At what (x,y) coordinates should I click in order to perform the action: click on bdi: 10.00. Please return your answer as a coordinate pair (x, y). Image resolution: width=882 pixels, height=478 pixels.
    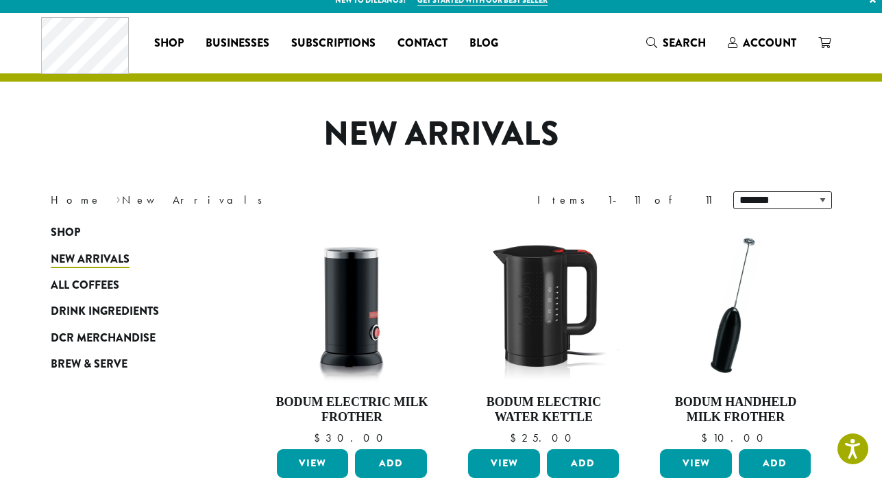
    Looking at the image, I should click on (736, 437).